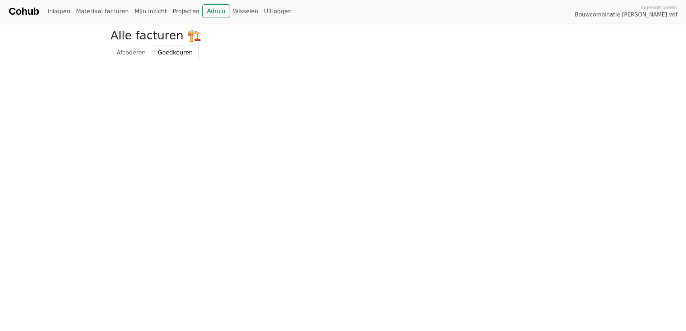 The image size is (686, 331). Describe the element at coordinates (131, 53) in the screenshot. I see `a: Afcoderen` at that location.